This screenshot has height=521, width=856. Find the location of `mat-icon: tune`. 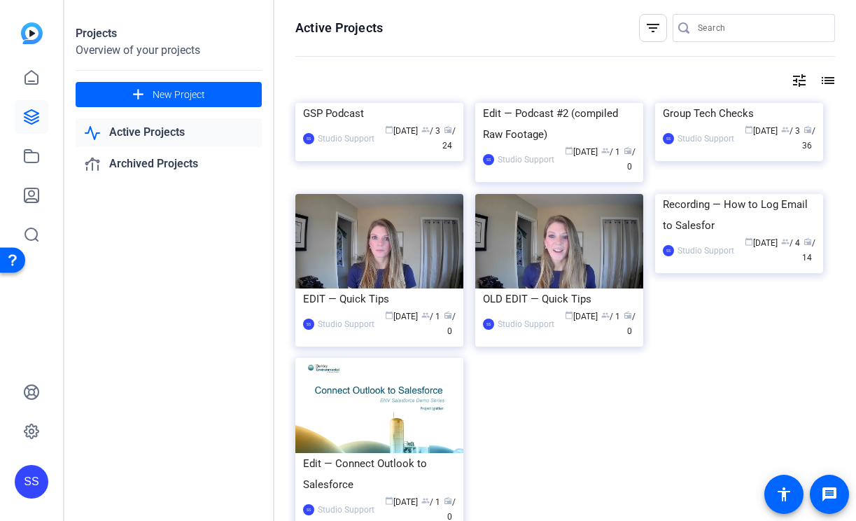

mat-icon: tune is located at coordinates (799, 81).